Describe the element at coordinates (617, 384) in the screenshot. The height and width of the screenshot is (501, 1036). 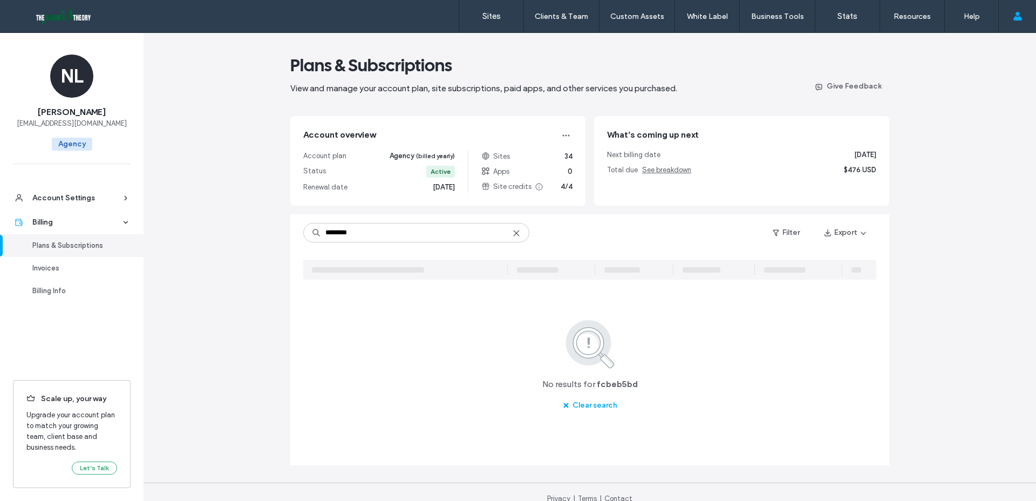
I see `span: fcbeb5bd` at that location.